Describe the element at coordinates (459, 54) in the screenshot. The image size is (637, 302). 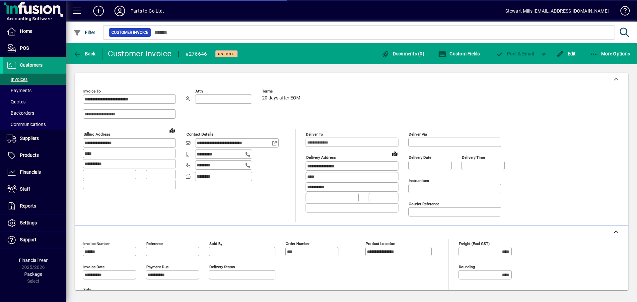
I see `button: Custom Fields` at that location.